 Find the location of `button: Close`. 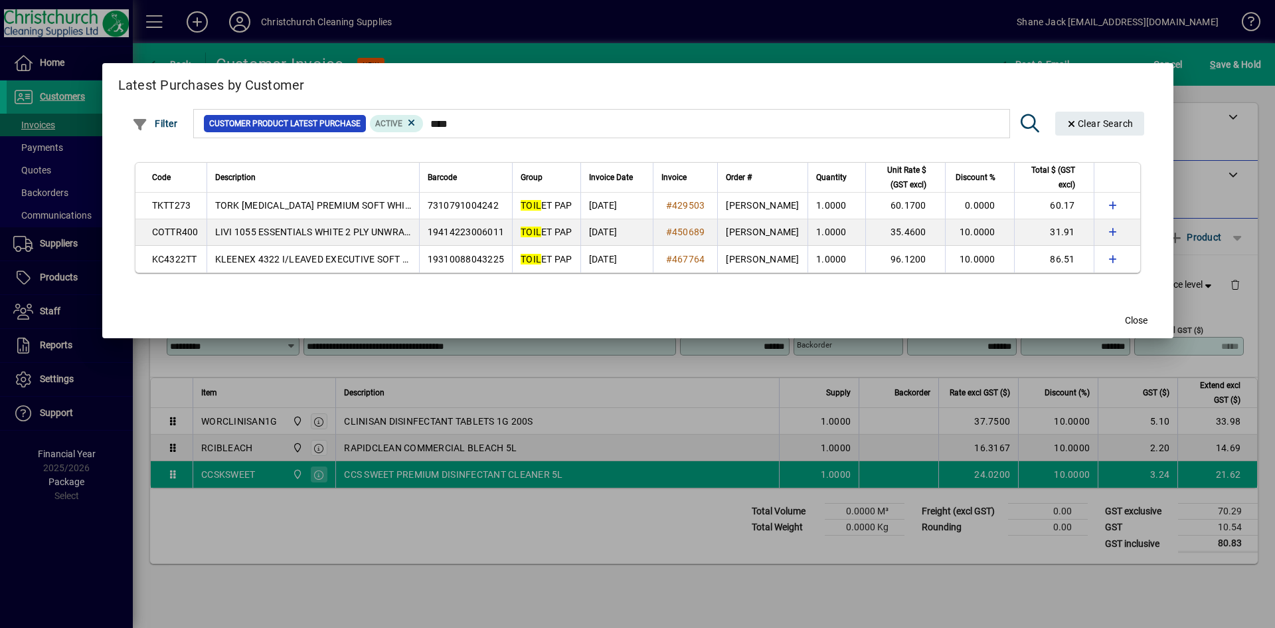

button: Close is located at coordinates (1136, 321).